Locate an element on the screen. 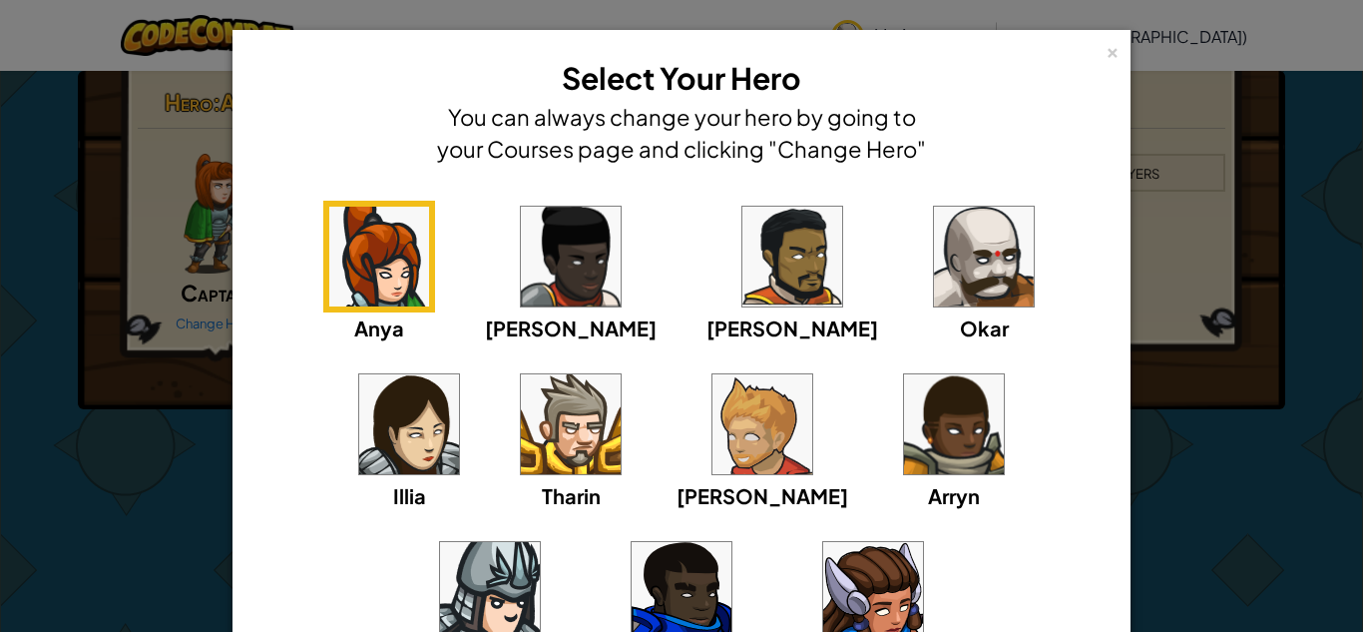 This screenshot has height=632, width=1363. span: Illia is located at coordinates (409, 495).